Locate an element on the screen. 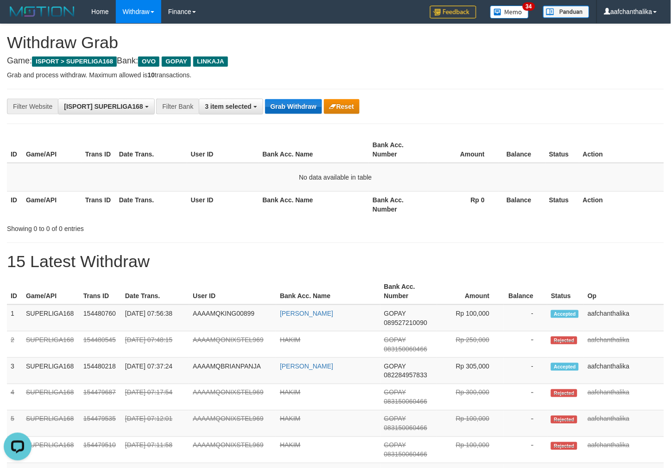 The width and height of the screenshot is (671, 468). span: 34 is located at coordinates (528, 6).